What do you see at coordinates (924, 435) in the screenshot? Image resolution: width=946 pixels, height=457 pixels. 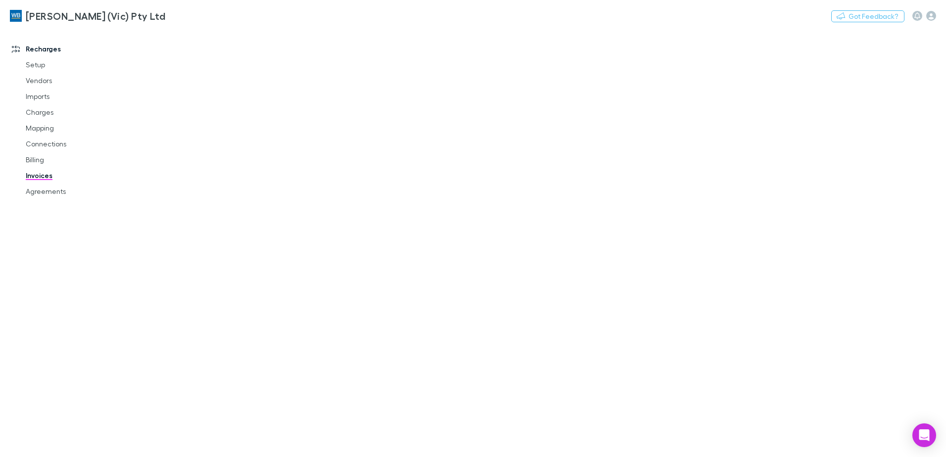 I see `div: Open Intercom Messenger` at bounding box center [924, 435].